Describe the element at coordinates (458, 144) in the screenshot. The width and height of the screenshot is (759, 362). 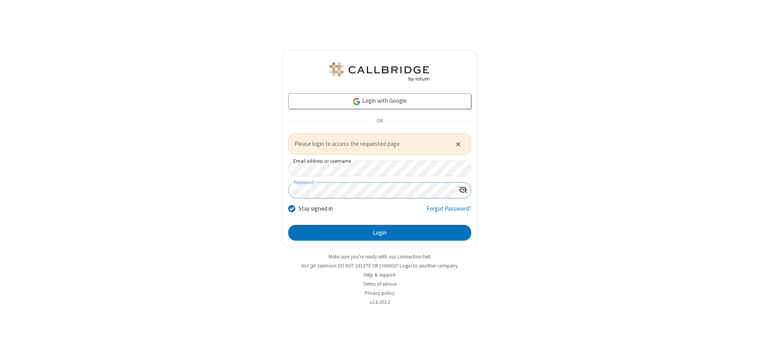
I see `button: Close alert` at that location.